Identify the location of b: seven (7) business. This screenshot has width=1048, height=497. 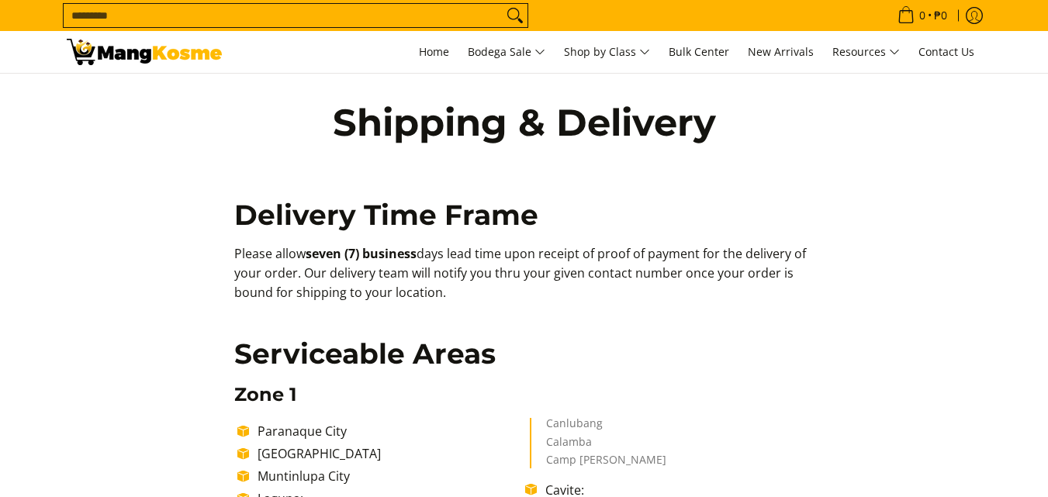
(361, 254).